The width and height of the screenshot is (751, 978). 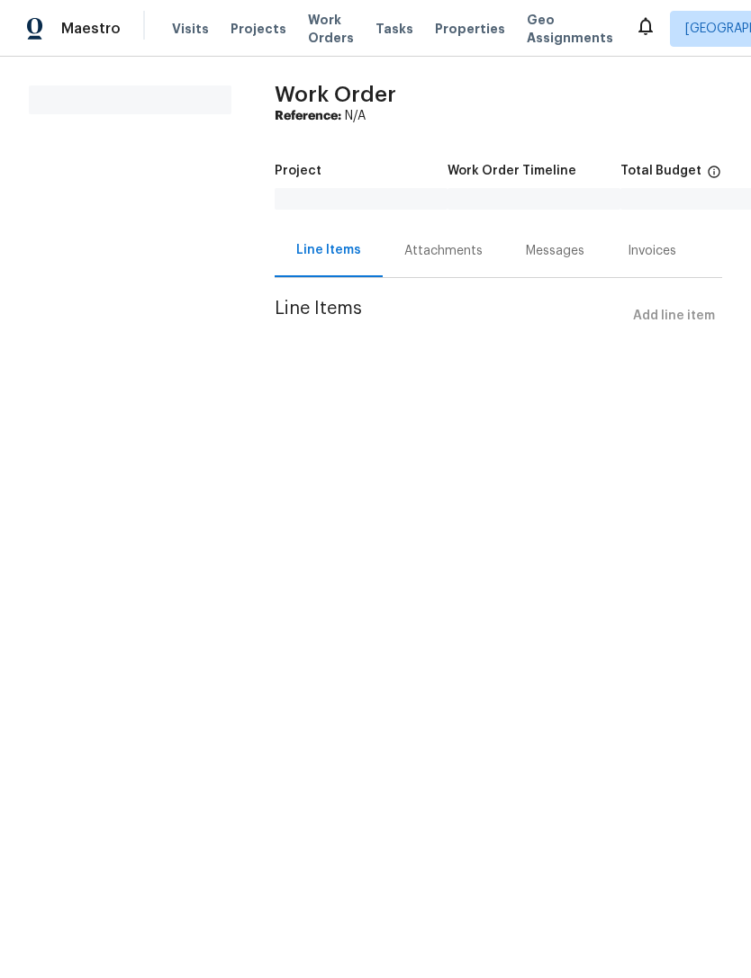 What do you see at coordinates (470, 29) in the screenshot?
I see `span: Properties` at bounding box center [470, 29].